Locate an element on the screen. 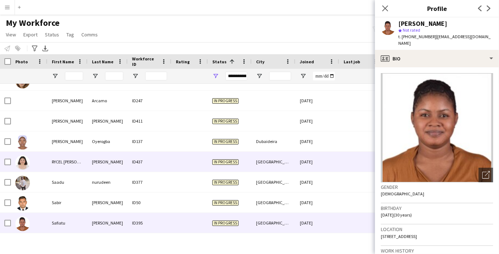  app-action-btn: Advanced filters is located at coordinates (35, 48).